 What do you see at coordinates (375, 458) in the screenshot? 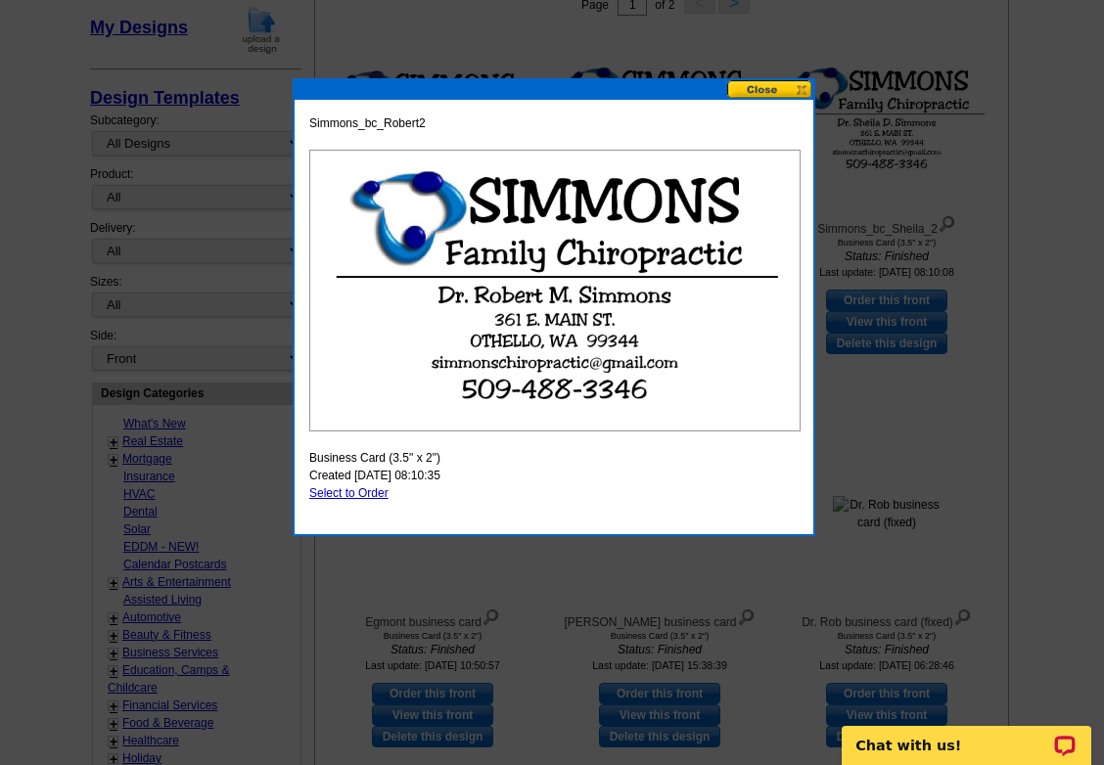
I see `span: Business Card (3.5" x 2")` at bounding box center [375, 458].